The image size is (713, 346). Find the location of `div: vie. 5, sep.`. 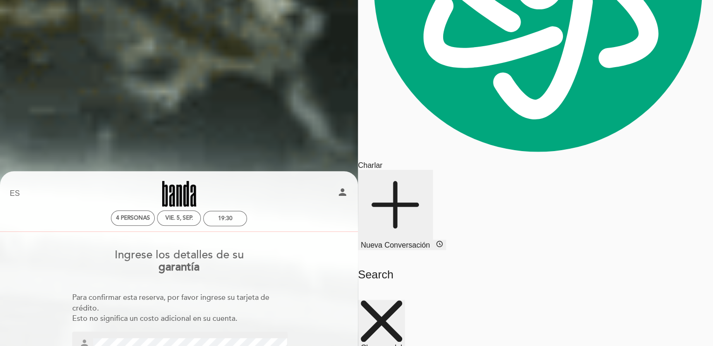

div: vie. 5, sep. is located at coordinates (179, 218).